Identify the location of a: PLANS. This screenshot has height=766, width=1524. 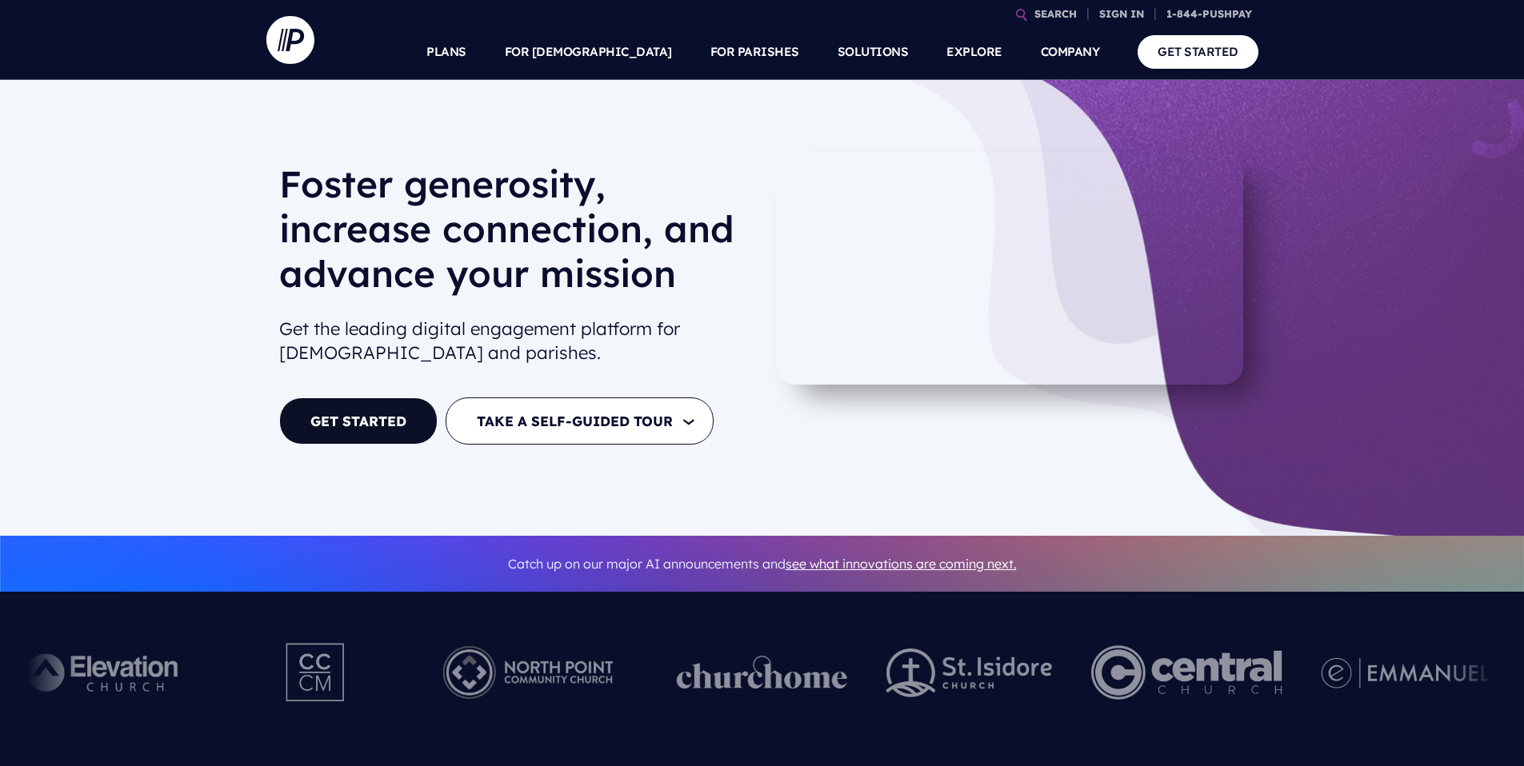
(446, 52).